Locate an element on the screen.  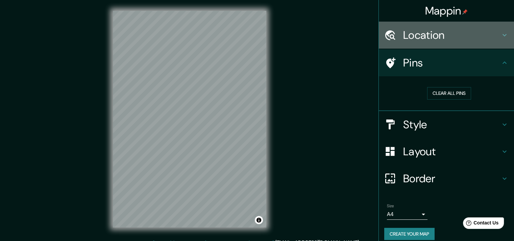
span: Contact Us is located at coordinates (32, 8).